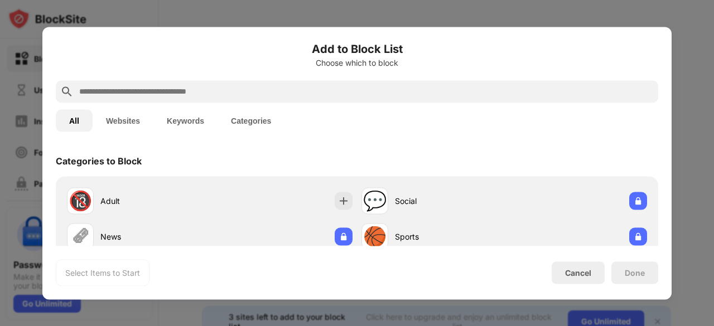  What do you see at coordinates (450, 201) in the screenshot?
I see `div: Social` at bounding box center [450, 201].